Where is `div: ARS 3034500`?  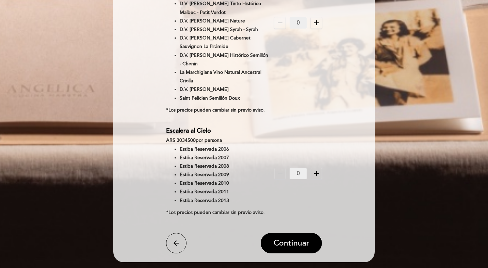 div: ARS 3034500 is located at coordinates (217, 140).